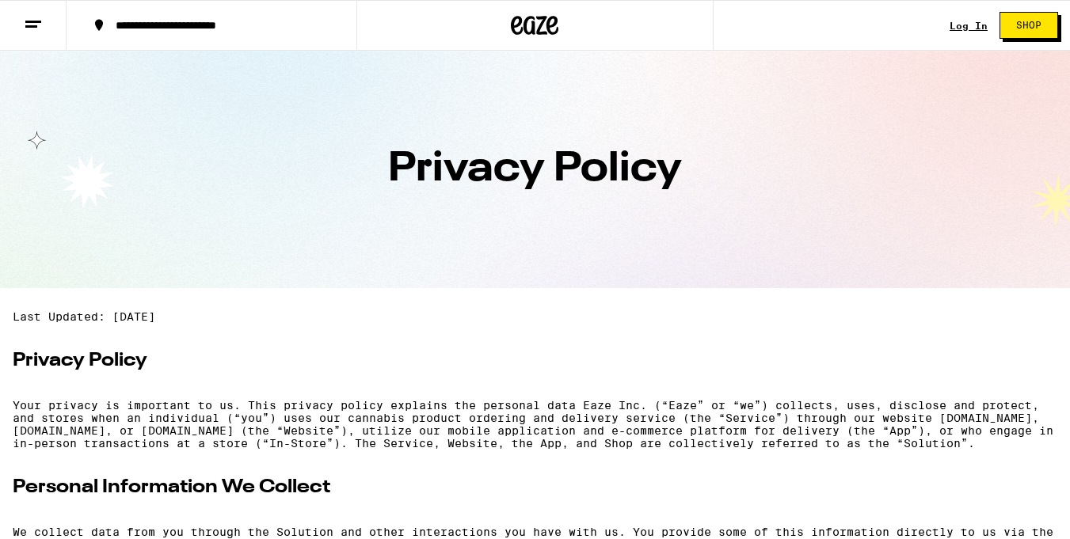 This screenshot has height=539, width=1070. I want to click on div: Main menu, so click(535, 342).